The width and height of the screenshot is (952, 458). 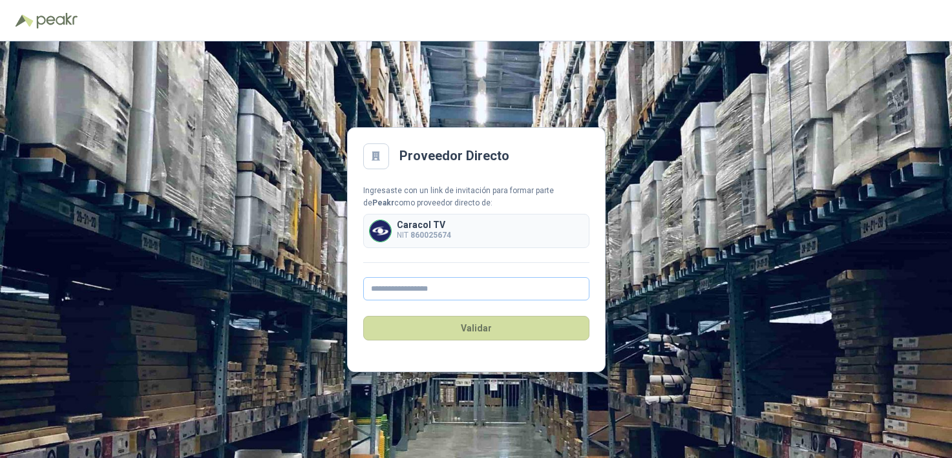 I want to click on img: Logo, so click(x=25, y=21).